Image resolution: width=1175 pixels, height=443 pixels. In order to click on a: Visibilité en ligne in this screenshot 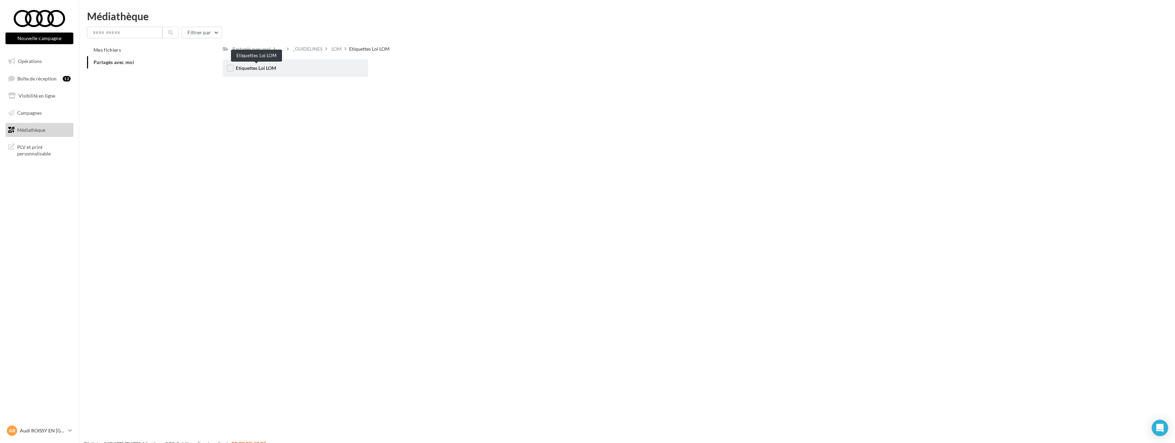, I will do `click(39, 96)`.